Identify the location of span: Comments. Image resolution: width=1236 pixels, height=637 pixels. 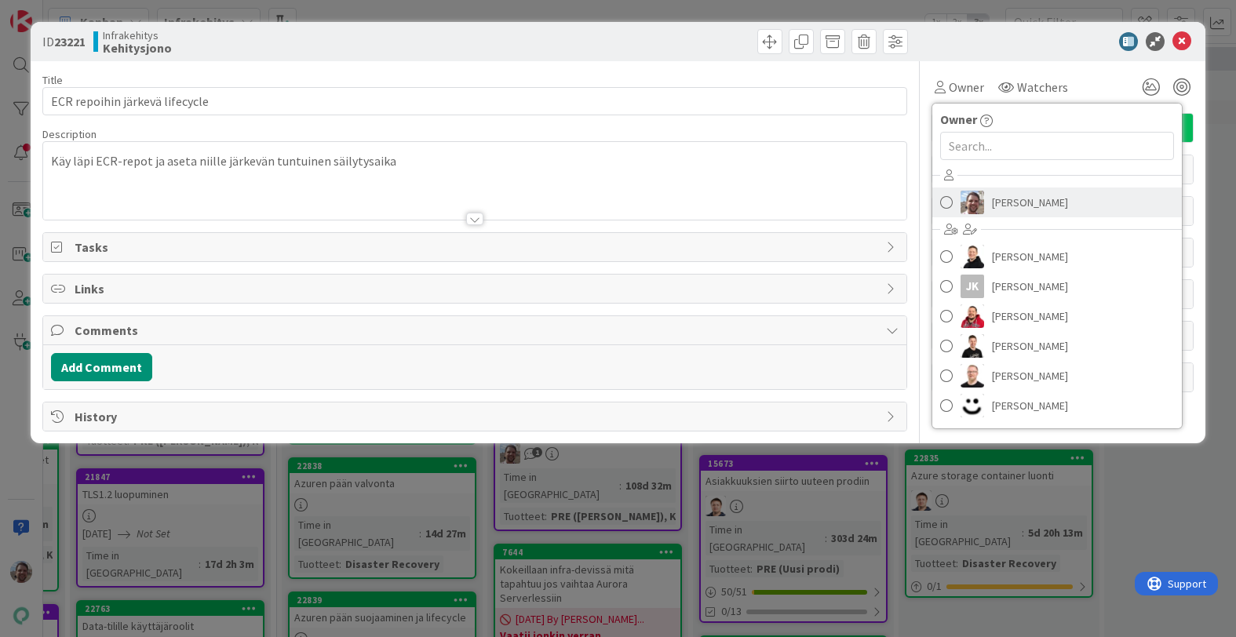
(476, 330).